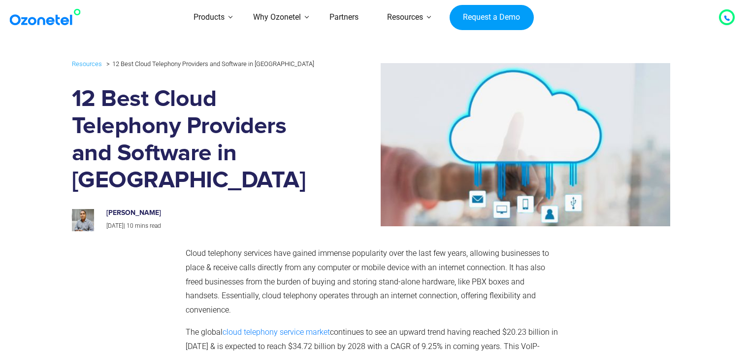 The image size is (749, 352). I want to click on a: cloud telephony service market, so click(276, 331).